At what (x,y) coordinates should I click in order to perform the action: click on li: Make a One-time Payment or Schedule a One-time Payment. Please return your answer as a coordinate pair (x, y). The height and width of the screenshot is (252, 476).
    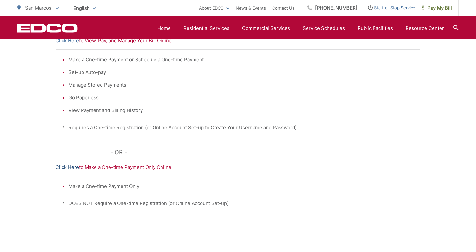
    Looking at the image, I should click on (241, 60).